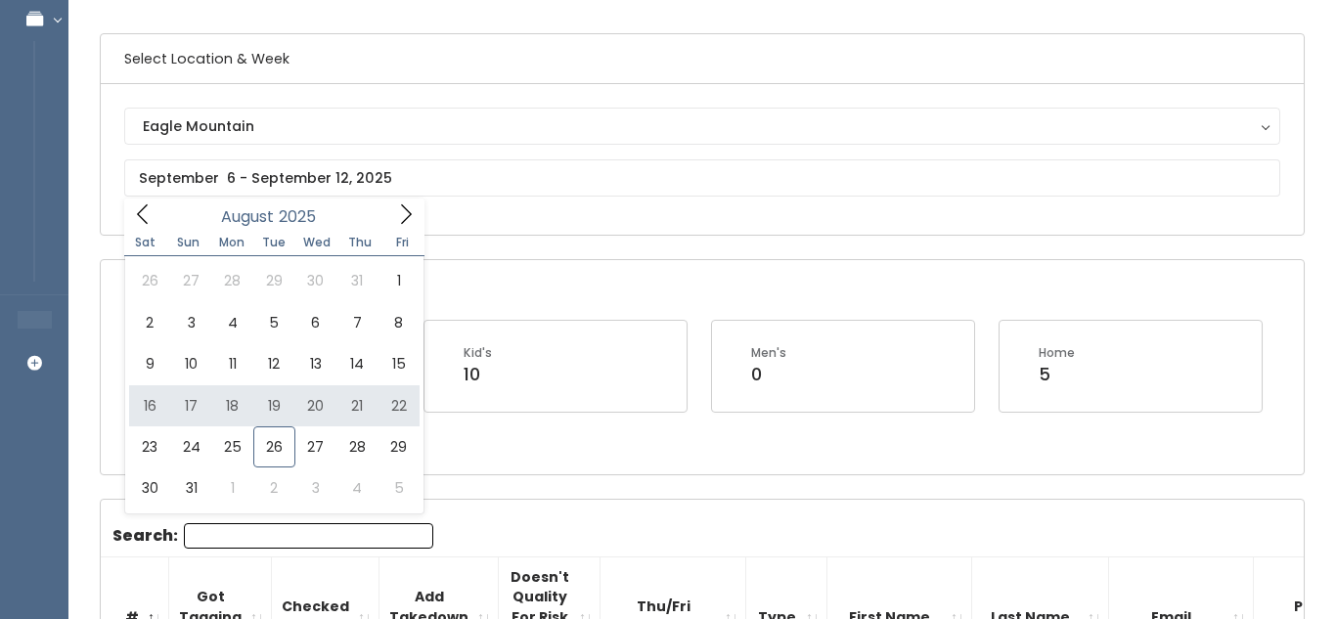 The width and height of the screenshot is (1336, 619). What do you see at coordinates (769, 353) in the screenshot?
I see `div: Men's` at bounding box center [769, 353].